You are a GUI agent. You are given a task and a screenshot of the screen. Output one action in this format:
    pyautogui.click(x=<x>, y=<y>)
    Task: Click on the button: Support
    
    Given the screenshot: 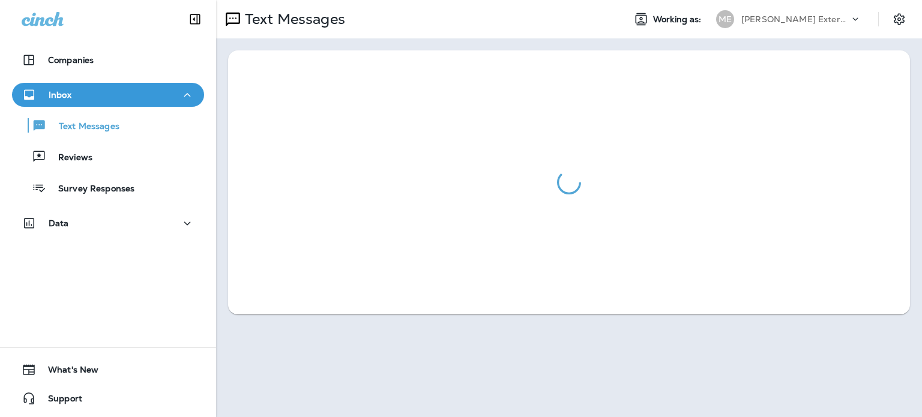 What is the action you would take?
    pyautogui.click(x=108, y=399)
    